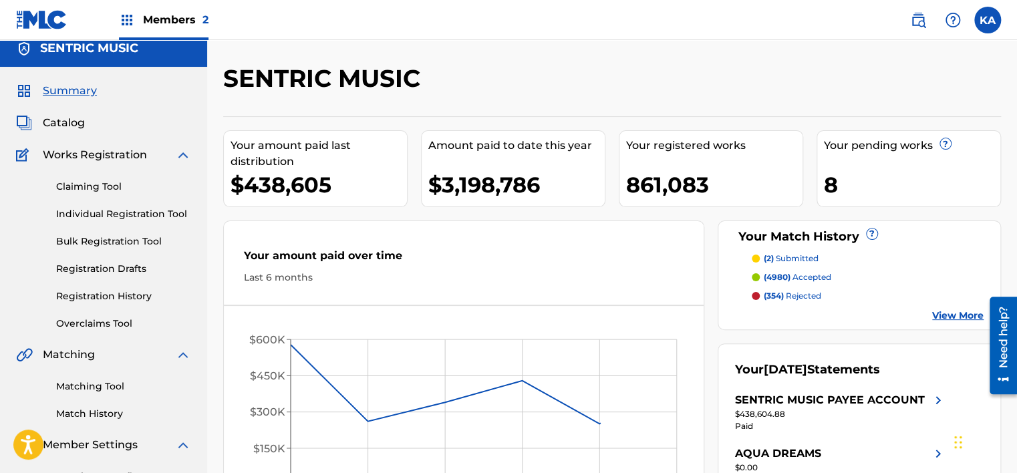 This screenshot has height=473, width=1017. I want to click on tspan: $300K, so click(267, 412).